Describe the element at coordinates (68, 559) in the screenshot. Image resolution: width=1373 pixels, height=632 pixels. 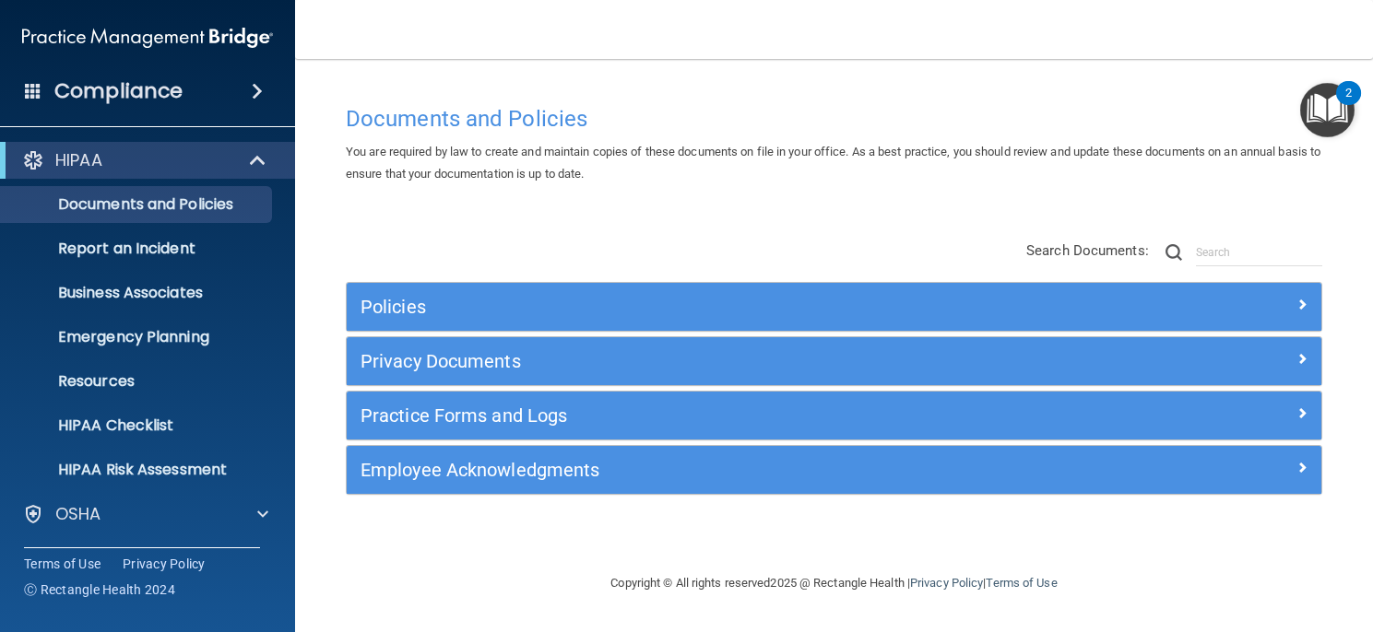
I see `p: PCI` at that location.